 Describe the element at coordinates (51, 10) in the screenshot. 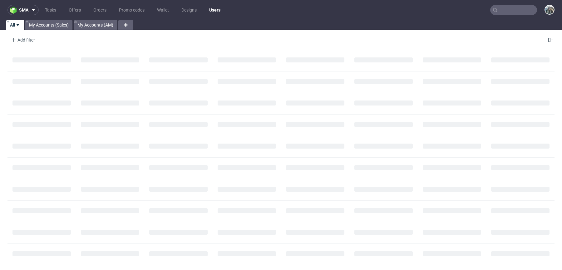

I see `a: Tasks` at that location.